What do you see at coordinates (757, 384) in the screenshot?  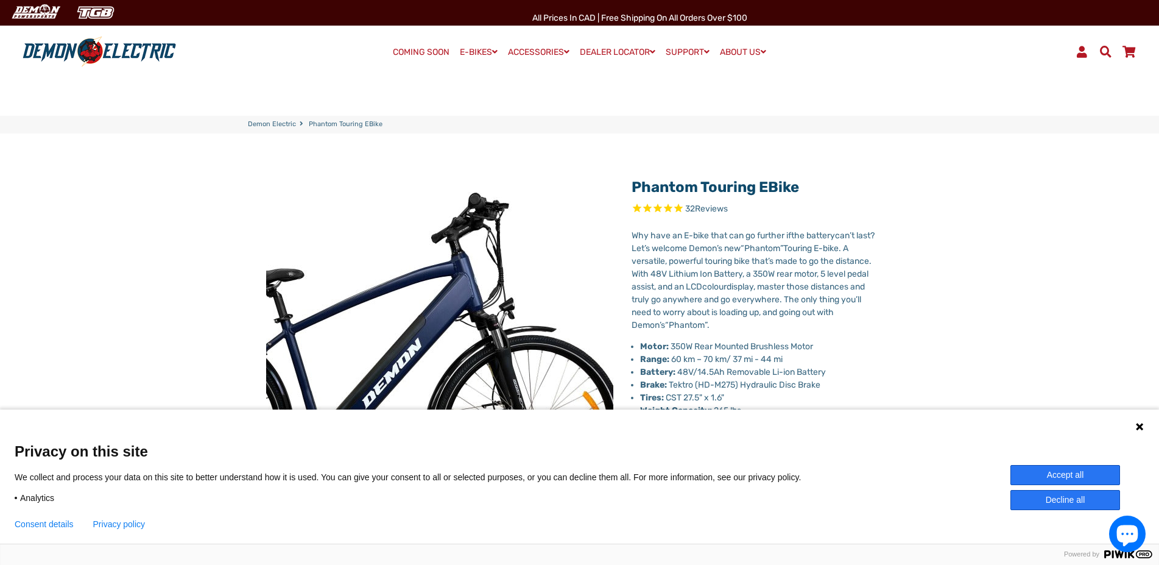 I see `li: Tektro (HD-M275) Hydraulic Disc Brake` at bounding box center [757, 384].